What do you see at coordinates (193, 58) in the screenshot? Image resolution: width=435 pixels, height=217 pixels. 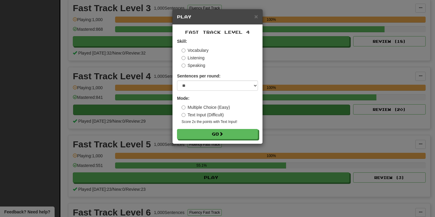 I see `label: Listening` at bounding box center [193, 58].